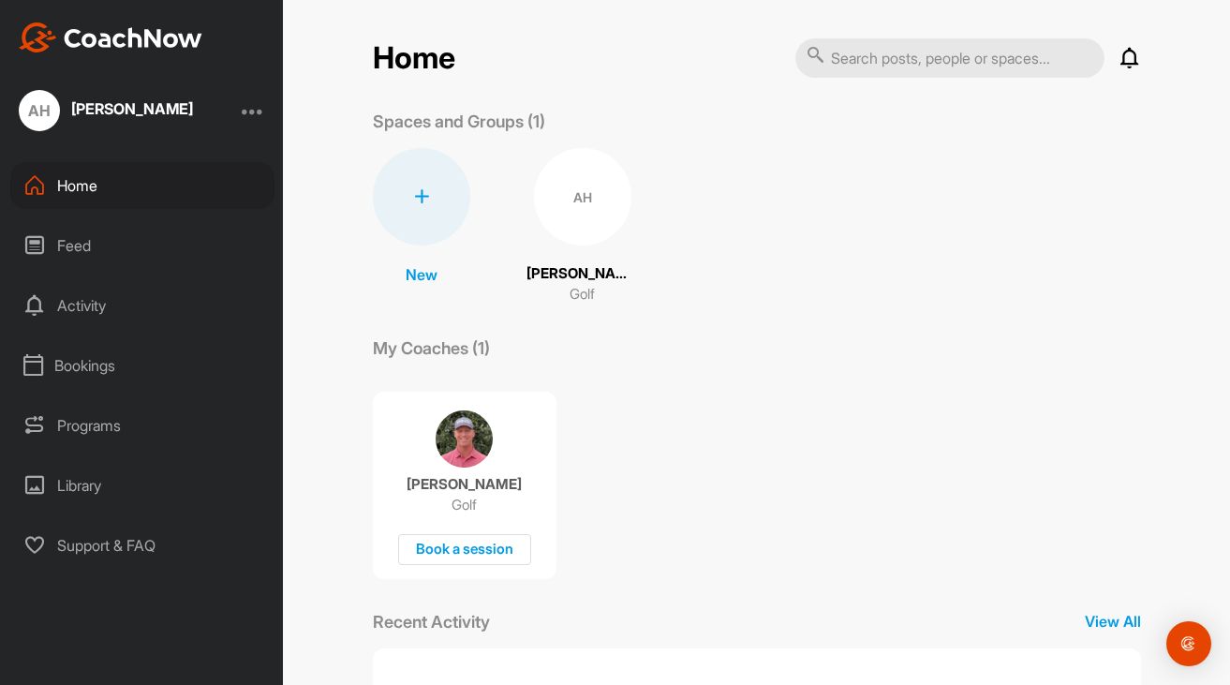 This screenshot has height=685, width=1230. What do you see at coordinates (950, 58) in the screenshot?
I see `input: Search posts, people or spaces...` at bounding box center [950, 58].